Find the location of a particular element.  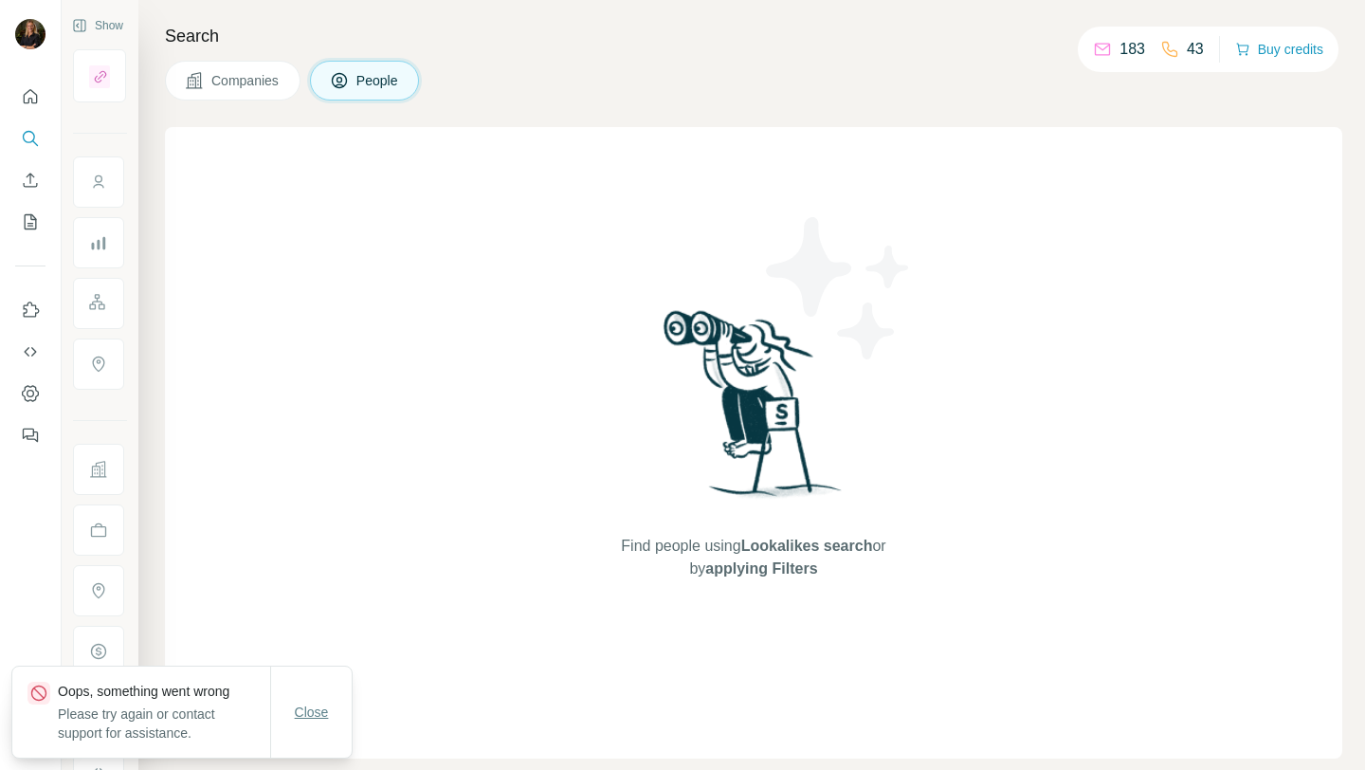

button: My lists is located at coordinates (30, 222).